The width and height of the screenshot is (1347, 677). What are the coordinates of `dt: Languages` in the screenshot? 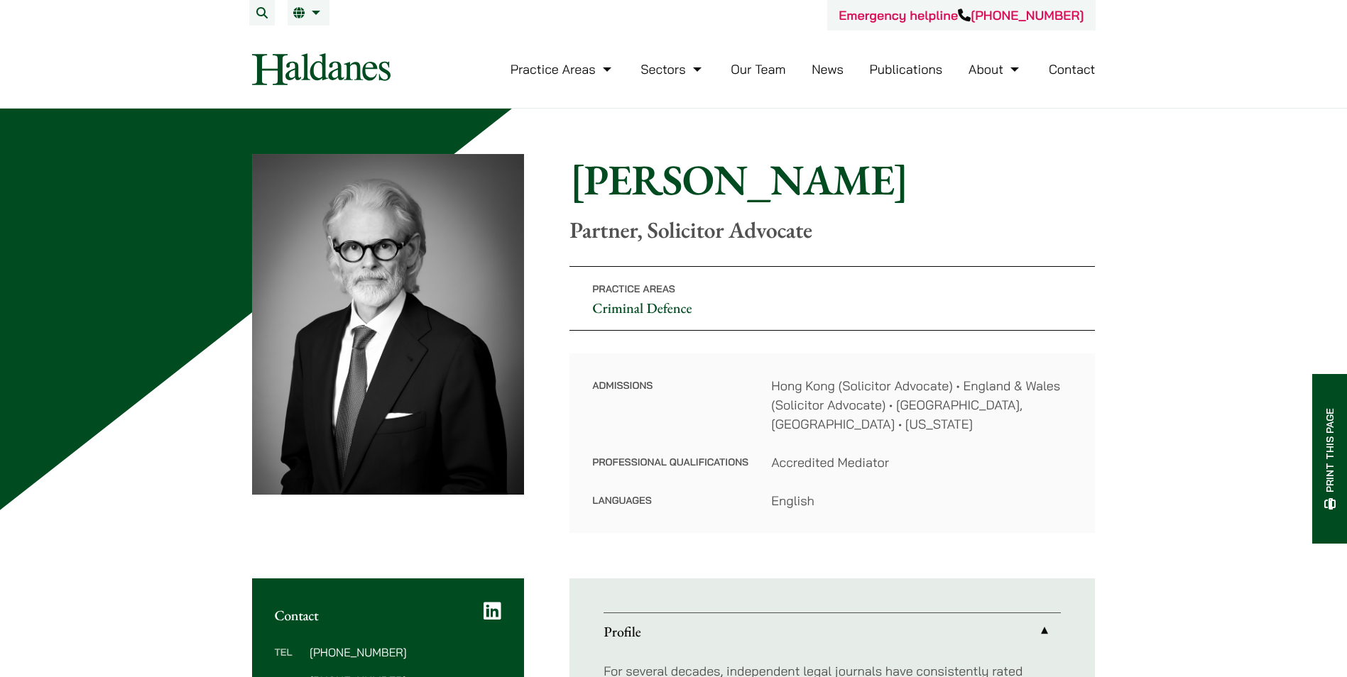 It's located at (670, 501).